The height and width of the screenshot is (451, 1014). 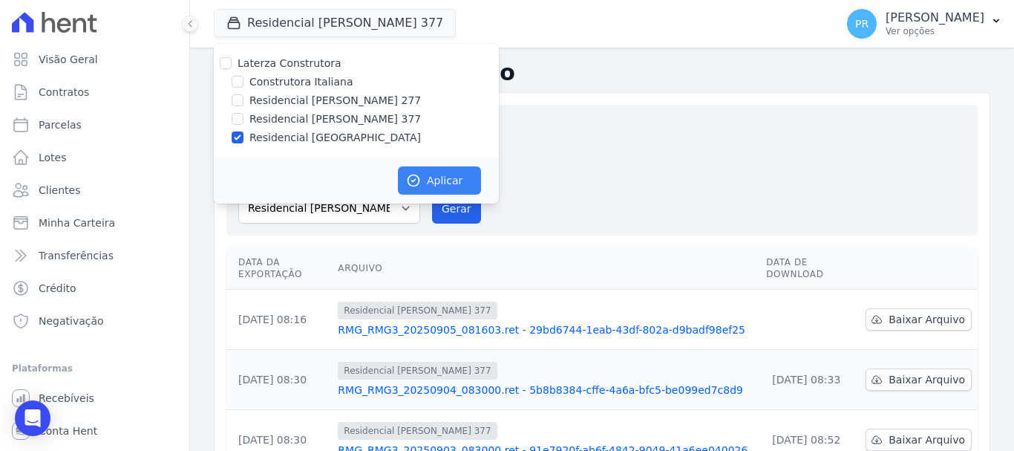 What do you see at coordinates (76, 223) in the screenshot?
I see `span: Minha Carteira` at bounding box center [76, 223].